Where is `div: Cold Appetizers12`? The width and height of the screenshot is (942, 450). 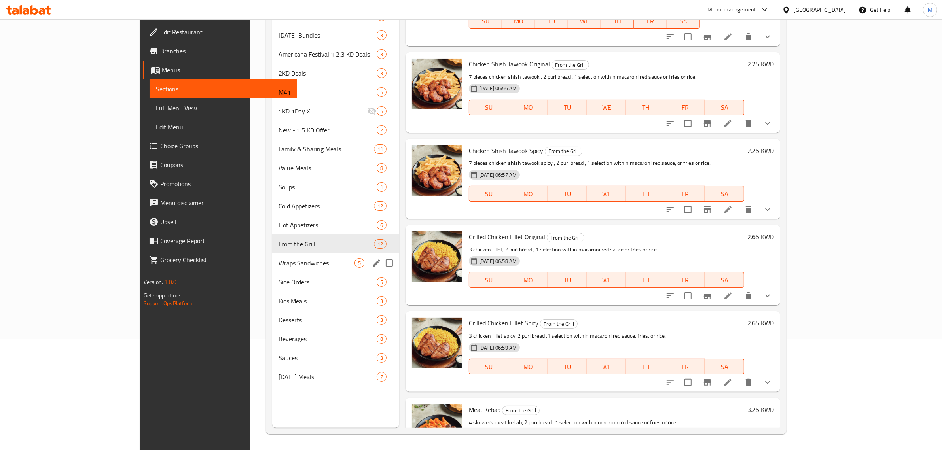 div: Cold Appetizers12 is located at coordinates (336, 206).